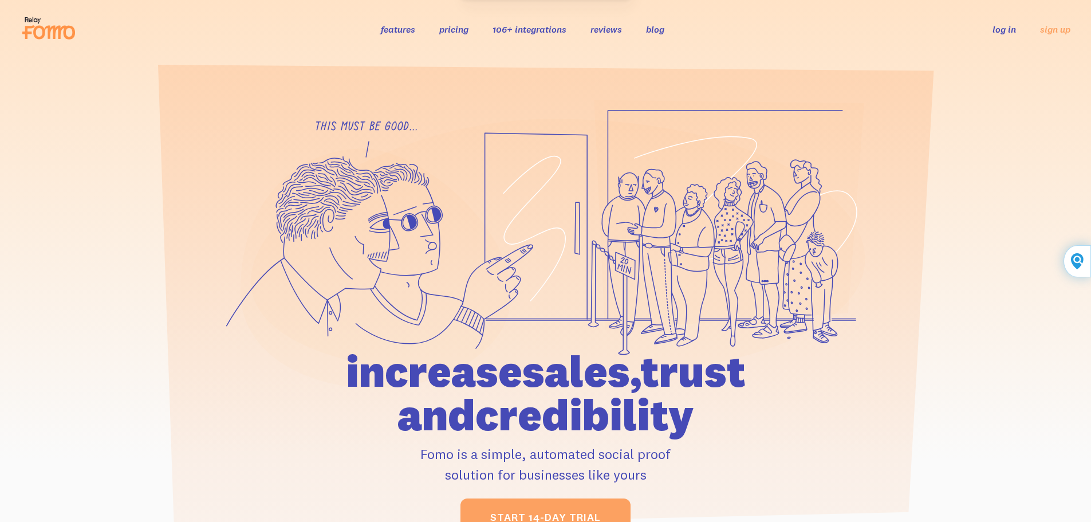  Describe the element at coordinates (655, 29) in the screenshot. I see `a: blog` at that location.